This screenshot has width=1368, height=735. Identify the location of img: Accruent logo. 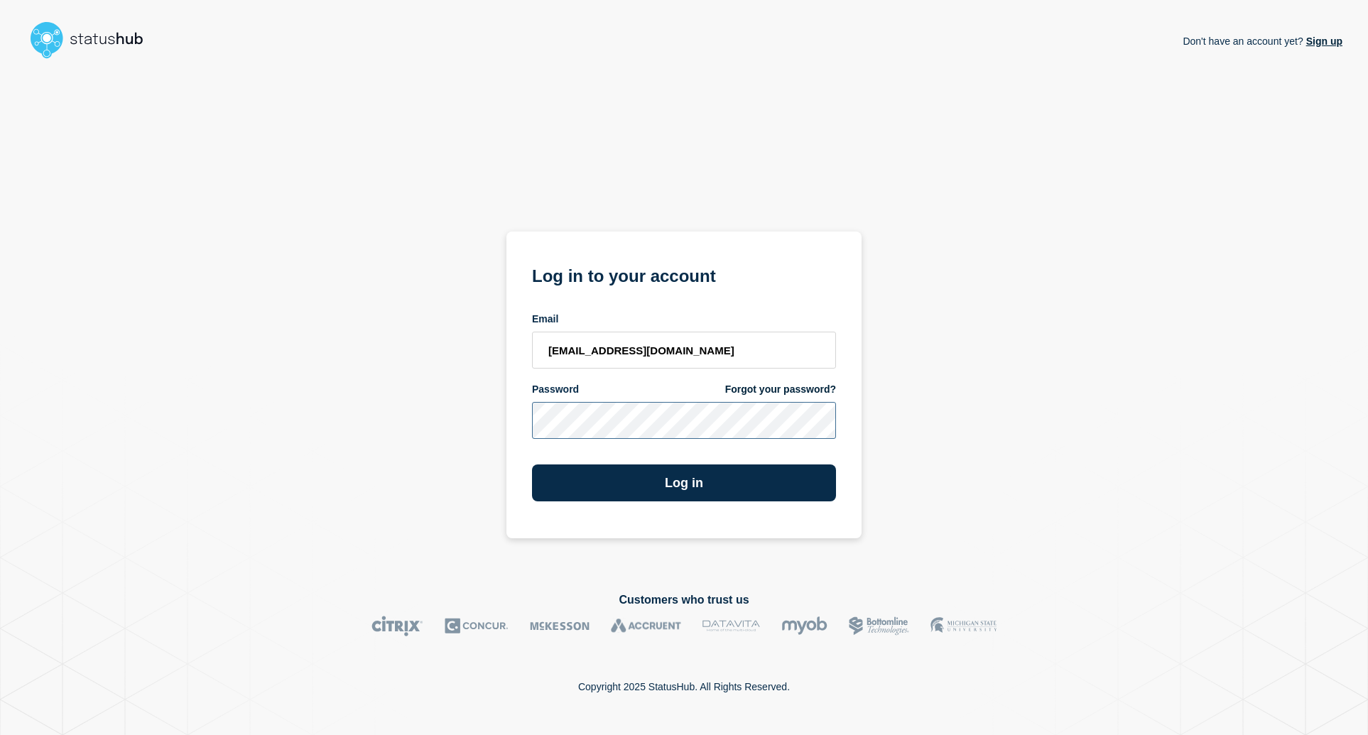
(646, 626).